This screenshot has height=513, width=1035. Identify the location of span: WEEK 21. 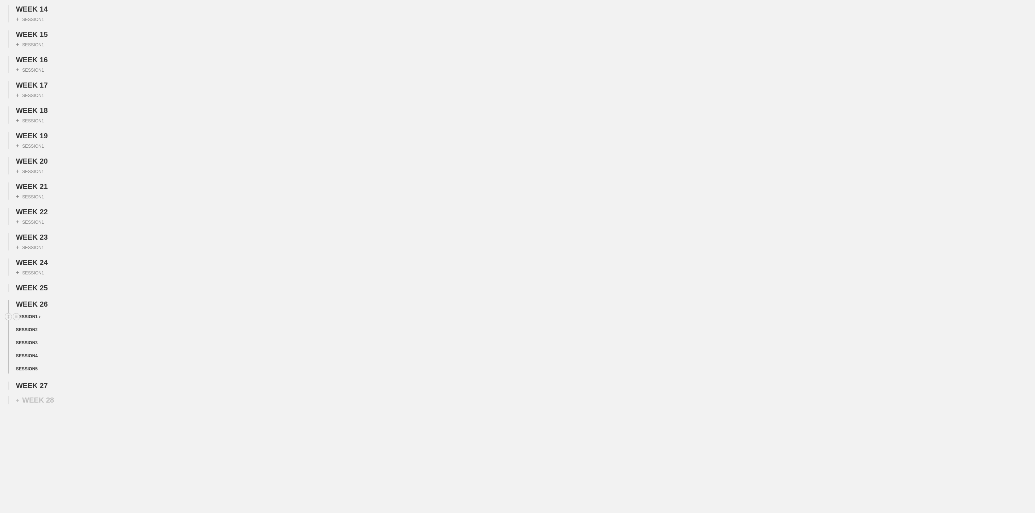
(32, 187).